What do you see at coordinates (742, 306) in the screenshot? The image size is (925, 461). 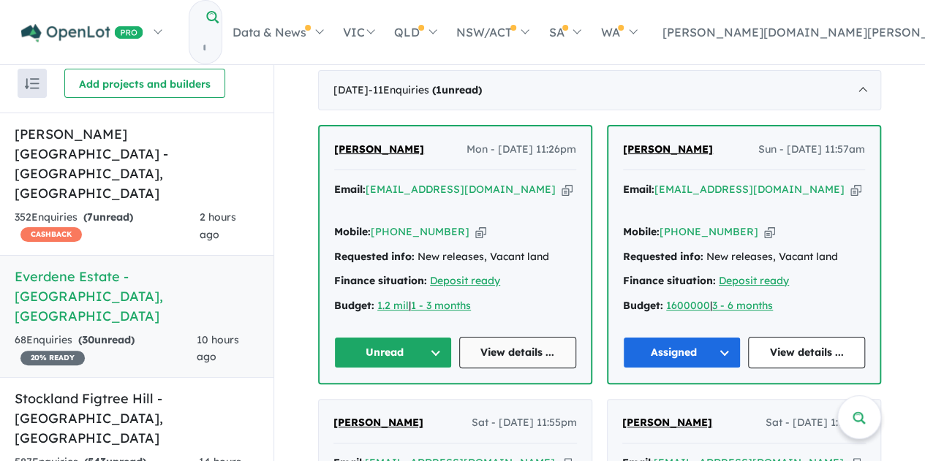 I see `u: 3 - 6 months` at bounding box center [742, 306].